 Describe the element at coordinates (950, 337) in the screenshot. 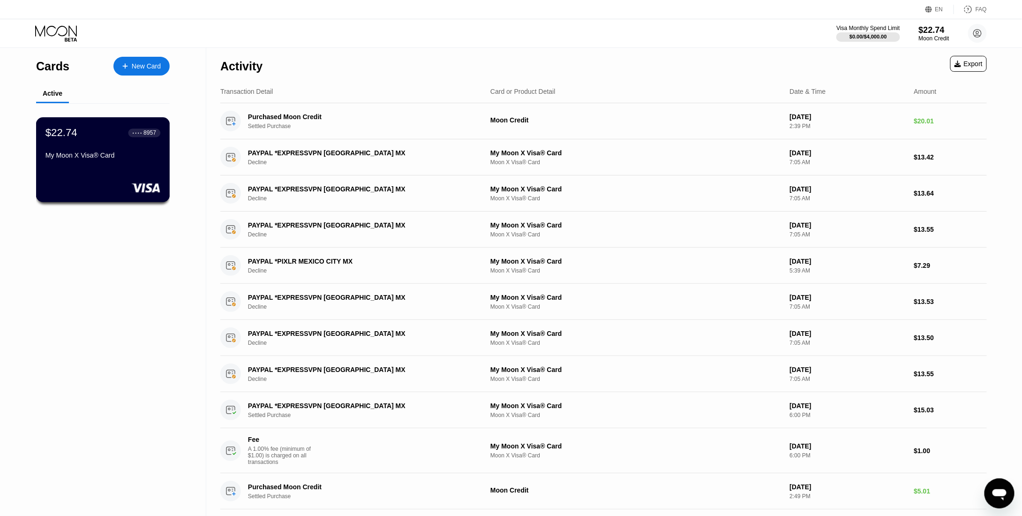

I see `div: $13.50` at that location.